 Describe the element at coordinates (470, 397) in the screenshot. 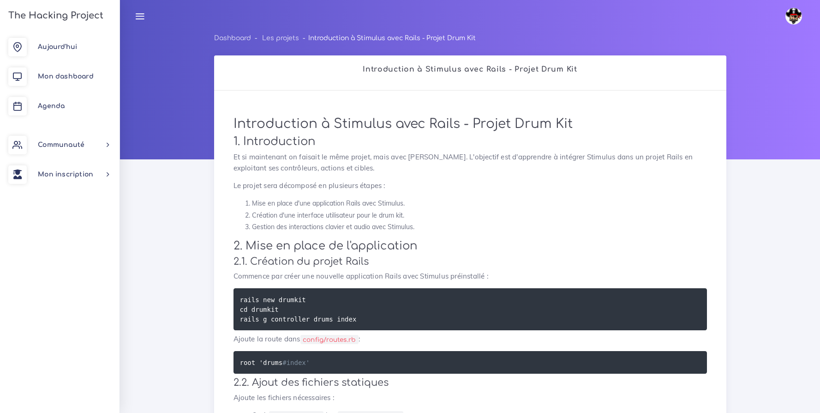

I see `p: Ajoute les fichiers nécessaires :` at that location.